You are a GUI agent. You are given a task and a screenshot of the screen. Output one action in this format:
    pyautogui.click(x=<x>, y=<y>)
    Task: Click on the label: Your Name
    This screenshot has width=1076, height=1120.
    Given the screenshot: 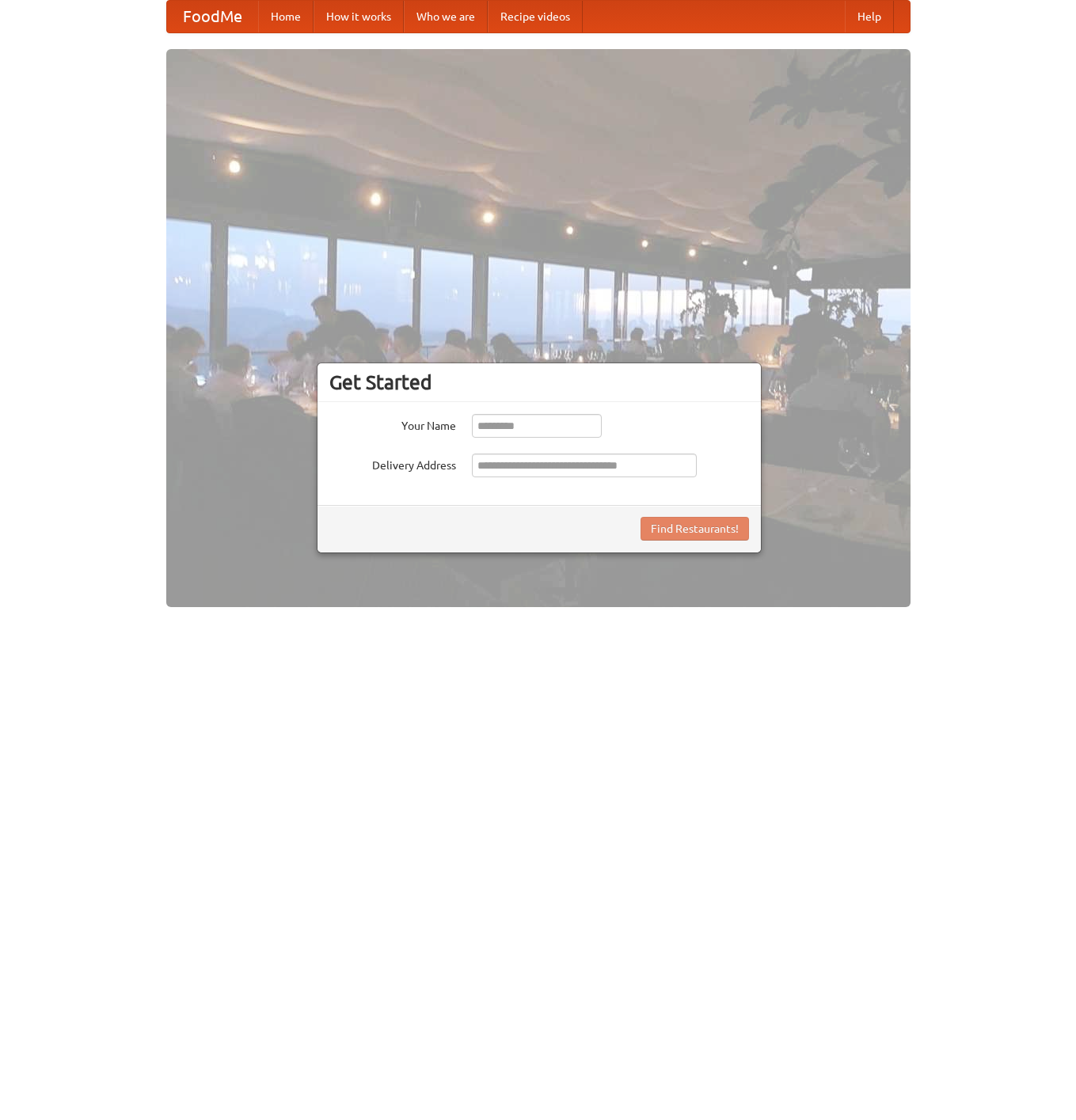 What is the action you would take?
    pyautogui.click(x=393, y=424)
    